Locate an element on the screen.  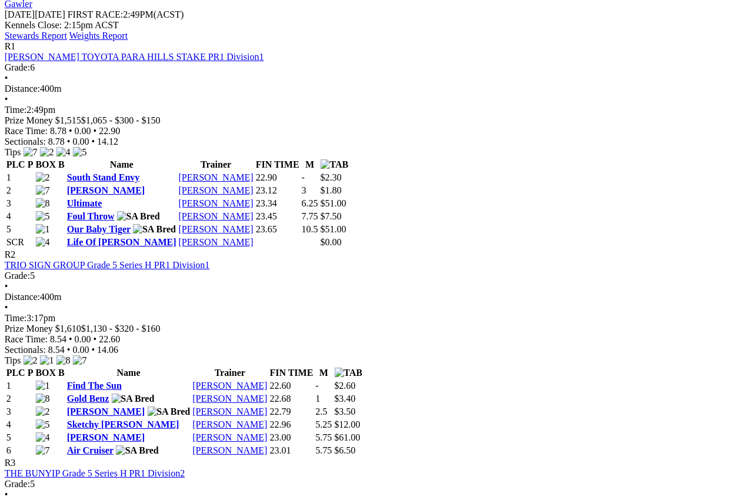
span: $6.50 is located at coordinates (345, 450).